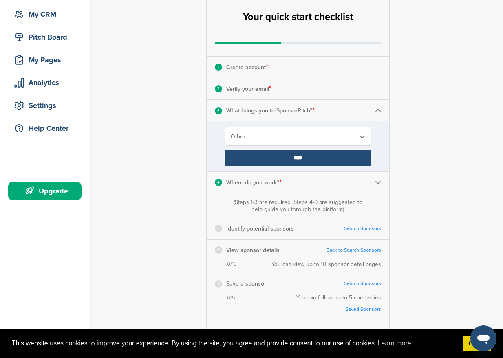 The image size is (503, 358). Describe the element at coordinates (260, 229) in the screenshot. I see `p: Identify potential sponsors` at that location.